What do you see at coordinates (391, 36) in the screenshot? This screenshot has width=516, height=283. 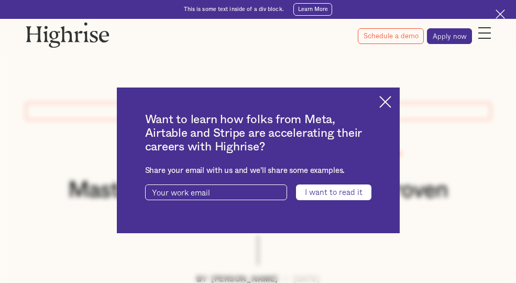 I see `a: Schedule a demo` at bounding box center [391, 36].